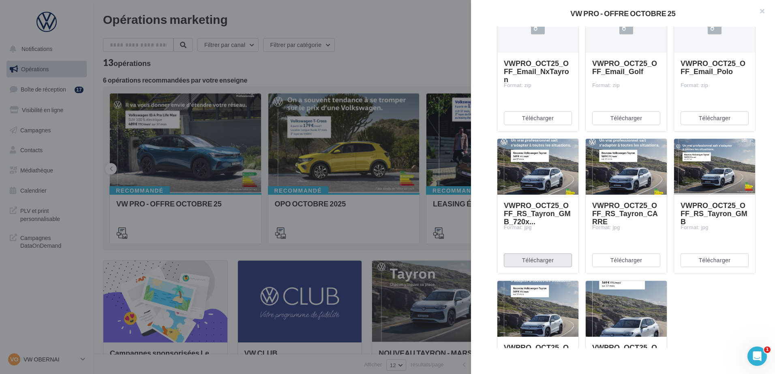  I want to click on span: VWPRO_OCT25_OFF_RS_Tayron_CARRE, so click(625, 213).